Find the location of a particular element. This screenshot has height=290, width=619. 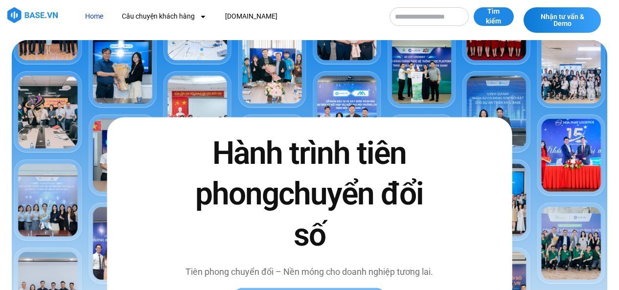

nav: Menu is located at coordinates (229, 16).